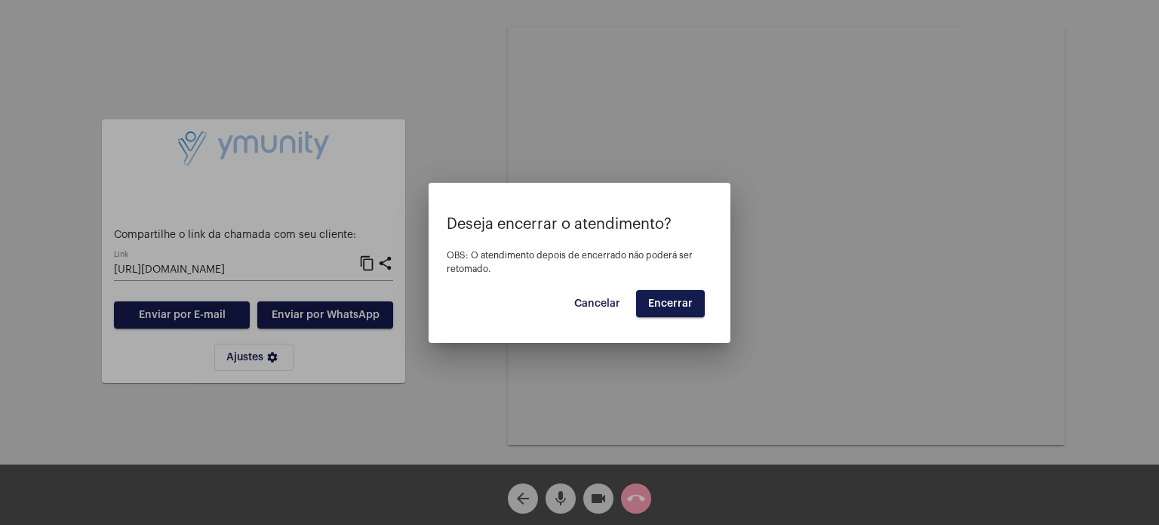 This screenshot has height=525, width=1159. I want to click on span: Encerrar, so click(670, 303).